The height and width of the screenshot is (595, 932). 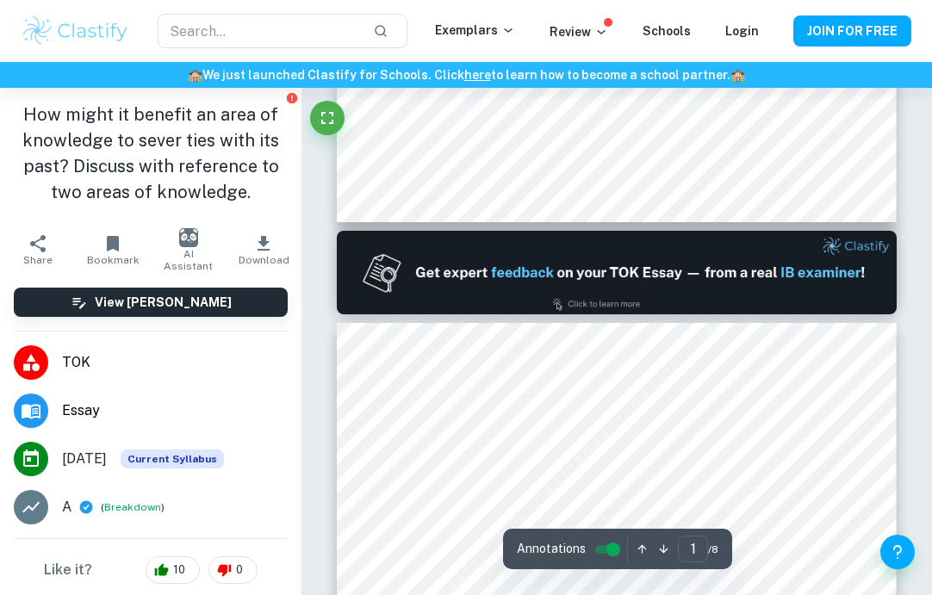 I want to click on div: 10, so click(x=172, y=570).